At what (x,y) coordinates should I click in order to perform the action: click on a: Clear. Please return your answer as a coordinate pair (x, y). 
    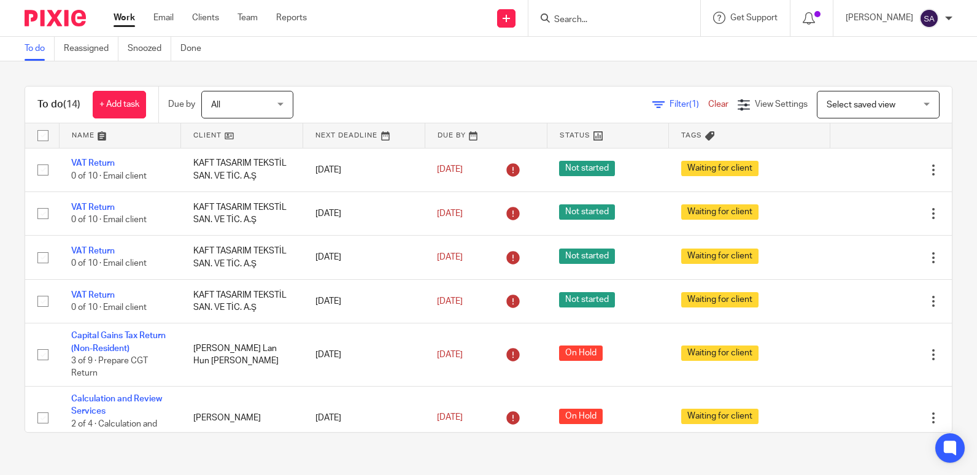
    Looking at the image, I should click on (718, 104).